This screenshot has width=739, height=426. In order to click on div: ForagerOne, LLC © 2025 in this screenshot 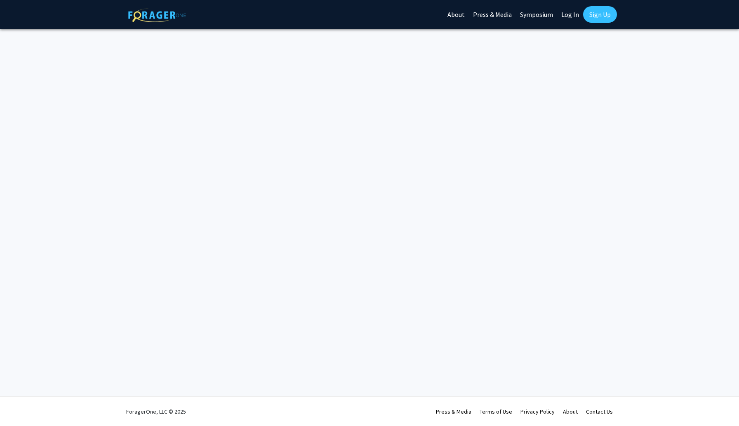, I will do `click(156, 411)`.